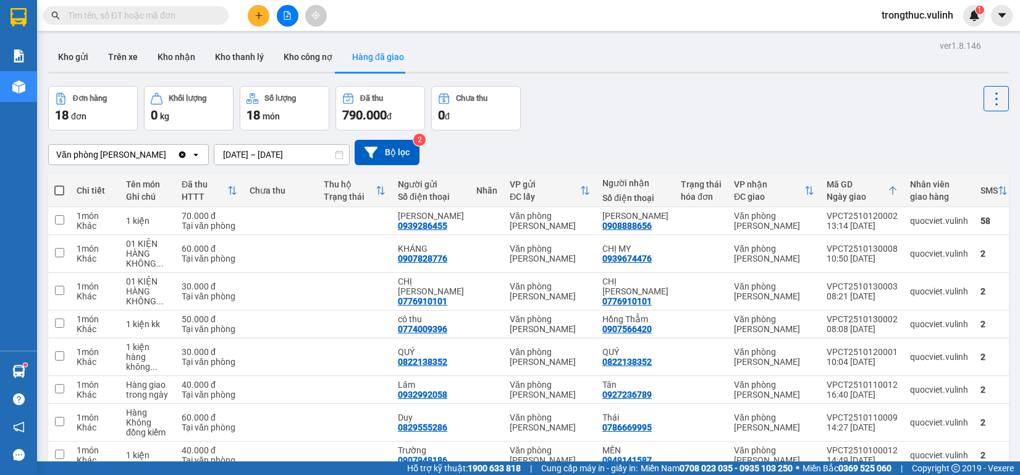 The height and width of the screenshot is (475, 1020). I want to click on div: 0786669995, so click(627, 427).